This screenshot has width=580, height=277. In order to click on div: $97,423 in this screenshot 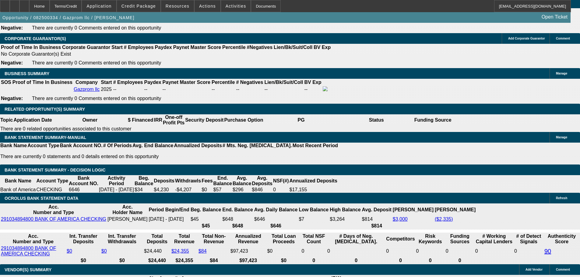, I will do `click(248, 251)`.